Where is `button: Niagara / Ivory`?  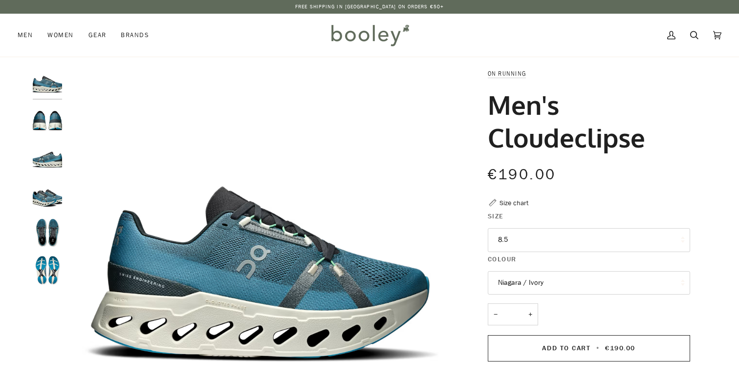 button: Niagara / Ivory is located at coordinates (589, 283).